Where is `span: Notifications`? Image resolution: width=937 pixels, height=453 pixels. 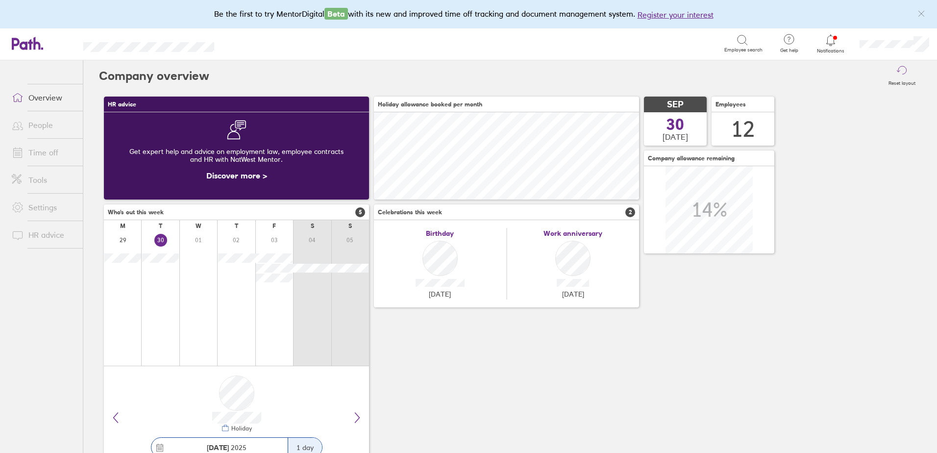 span: Notifications is located at coordinates (831, 51).